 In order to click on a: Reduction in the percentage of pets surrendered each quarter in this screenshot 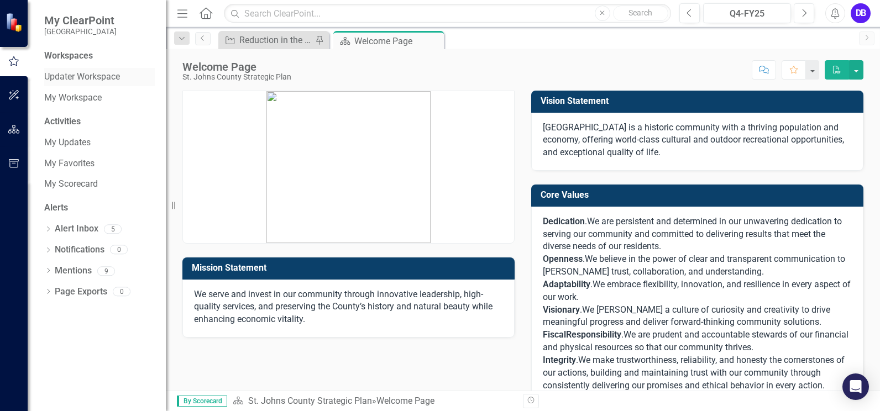, I will do `click(267, 40)`.